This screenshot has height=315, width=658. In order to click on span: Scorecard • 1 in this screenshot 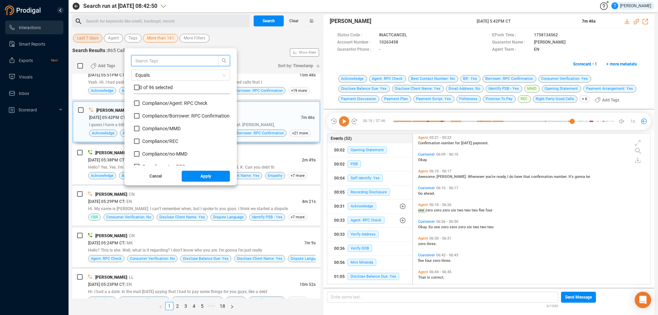, I will do `click(585, 64)`.